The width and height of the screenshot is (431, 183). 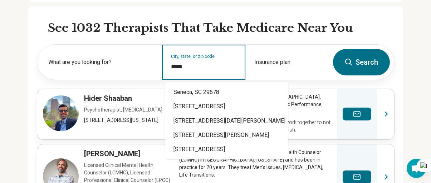 What do you see at coordinates (357, 114) in the screenshot?
I see `button: Send a message` at bounding box center [357, 114].